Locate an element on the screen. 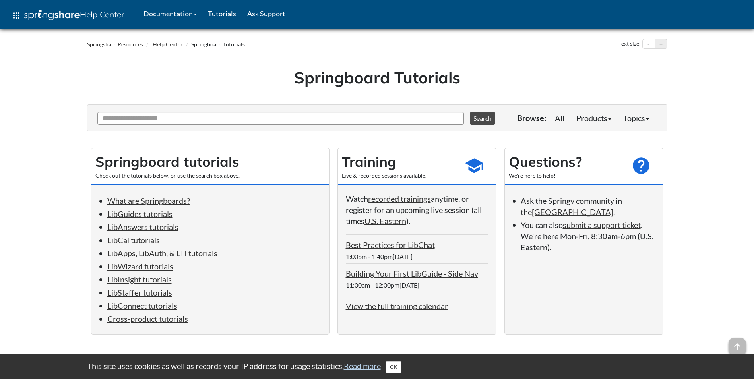  a: What are Springboards? is located at coordinates (149, 201).